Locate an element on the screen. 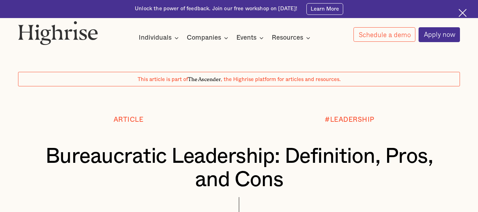 The height and width of the screenshot is (212, 478). span: This article is part of is located at coordinates (163, 79).